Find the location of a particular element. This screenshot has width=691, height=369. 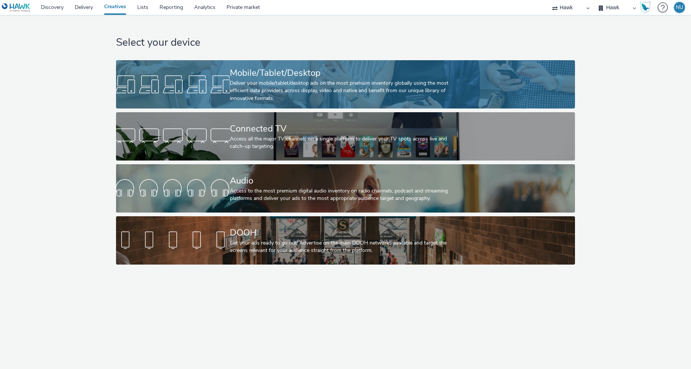

a: Connected TVAccess all the major TV channels on a single platform to deliver your TV spots across... is located at coordinates (345, 136).